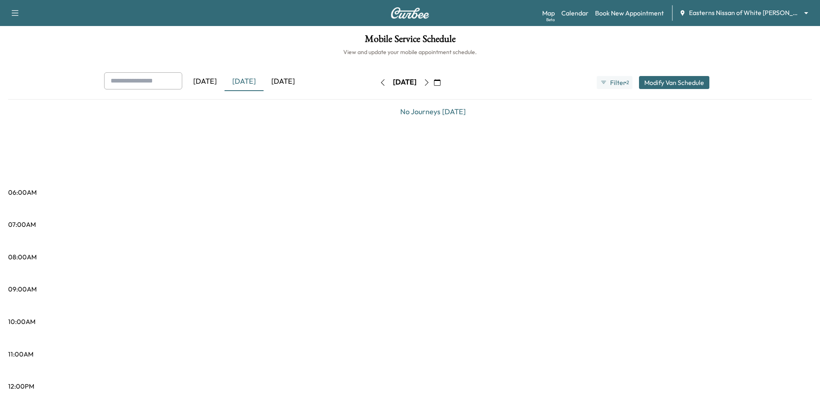 This screenshot has width=820, height=400. Describe the element at coordinates (629, 13) in the screenshot. I see `a: Book New Appointment` at that location.